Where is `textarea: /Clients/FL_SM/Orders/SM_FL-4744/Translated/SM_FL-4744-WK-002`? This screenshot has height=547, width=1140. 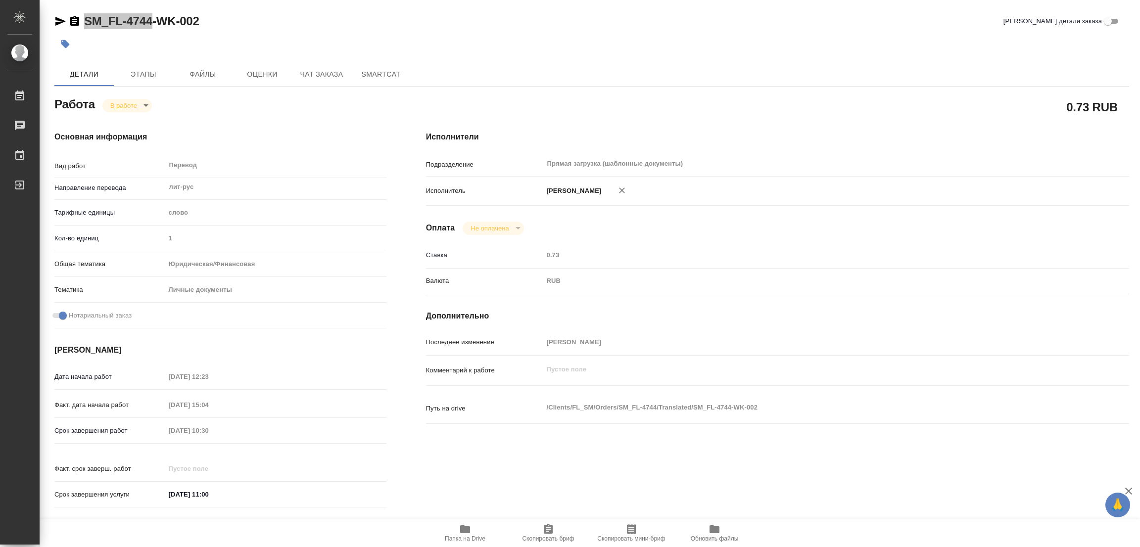
textarea: /Clients/FL_SM/Orders/SM_FL-4744/Translated/SM_FL-4744-WK-002 is located at coordinates (807, 408).